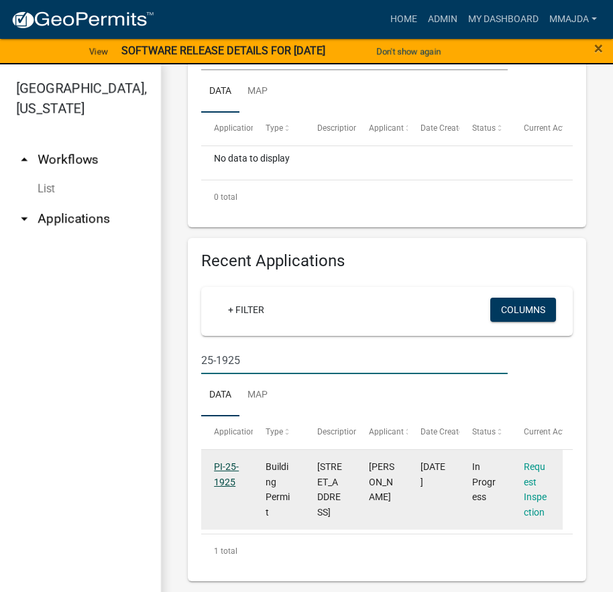 This screenshot has height=592, width=613. What do you see at coordinates (246, 310) in the screenshot?
I see `a: + Filter` at bounding box center [246, 310].